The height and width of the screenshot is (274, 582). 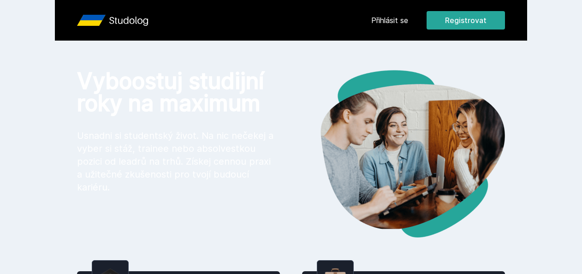 I want to click on h1: Vyboostuj studijní roky na maximum, so click(x=177, y=92).